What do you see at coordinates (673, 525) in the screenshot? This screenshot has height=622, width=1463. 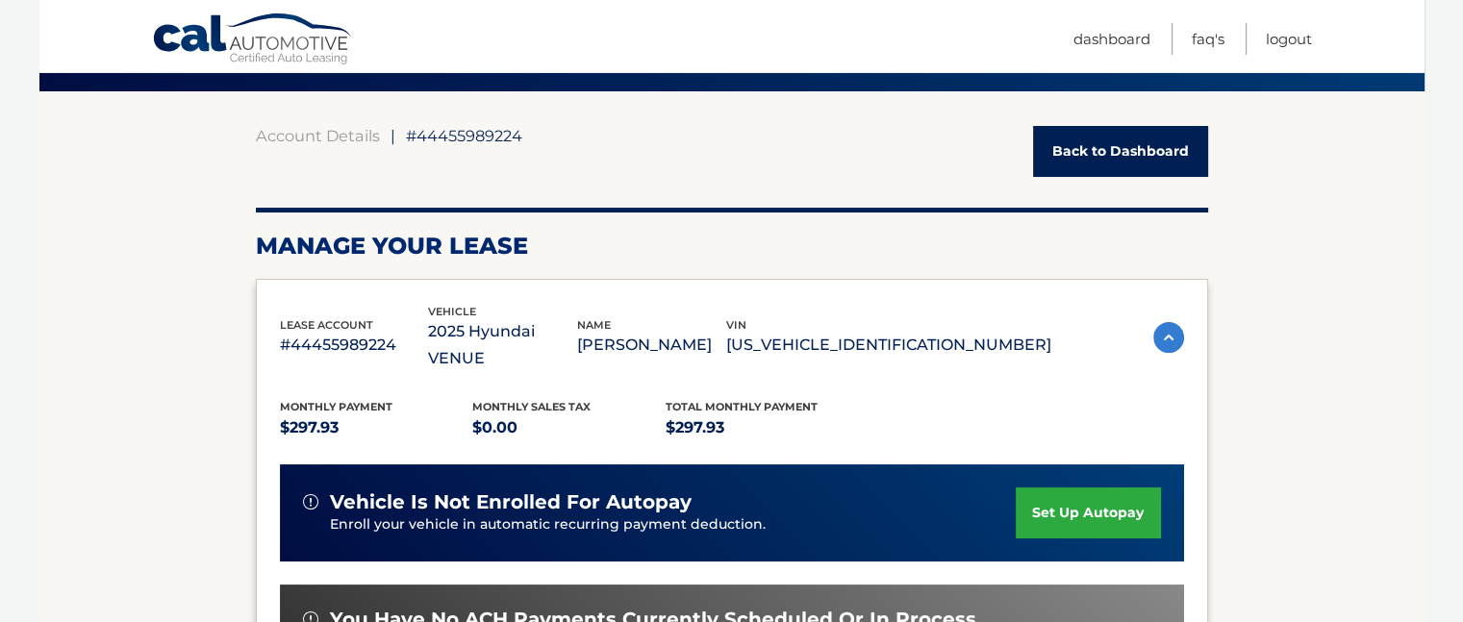 I see `p: Enroll your vehicle in automatic recurring payment deduction.` at bounding box center [673, 525].